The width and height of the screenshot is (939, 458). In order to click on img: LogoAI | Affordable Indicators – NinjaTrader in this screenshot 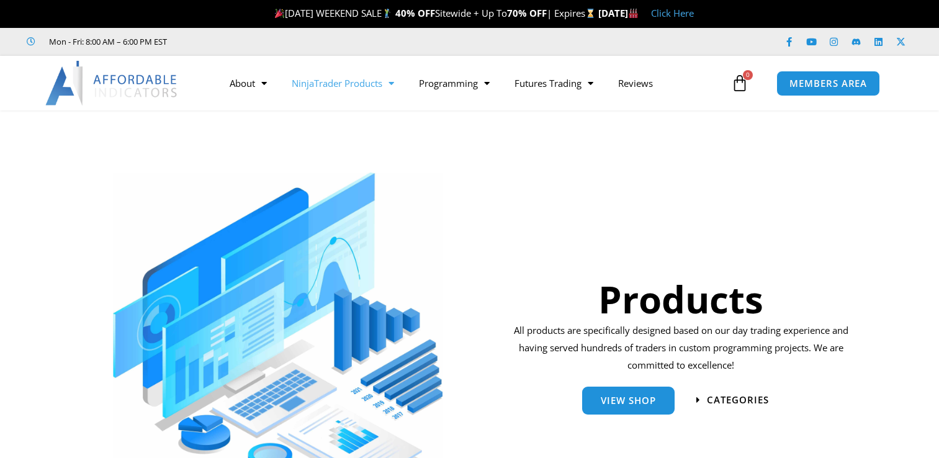, I will do `click(112, 83)`.